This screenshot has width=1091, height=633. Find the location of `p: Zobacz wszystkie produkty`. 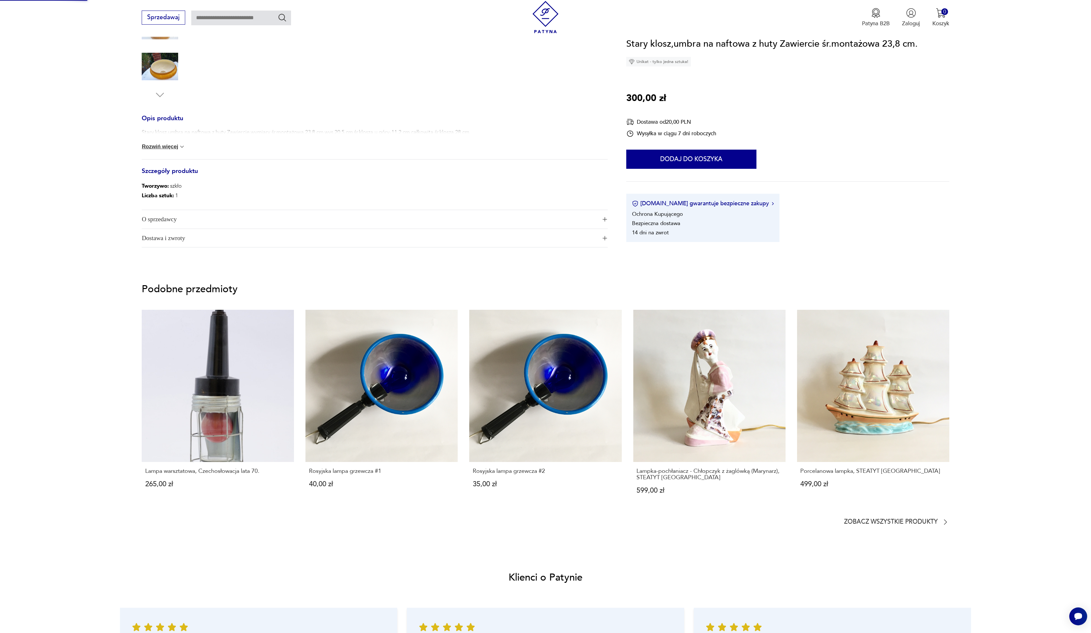

p: Zobacz wszystkie produkty is located at coordinates (891, 522).